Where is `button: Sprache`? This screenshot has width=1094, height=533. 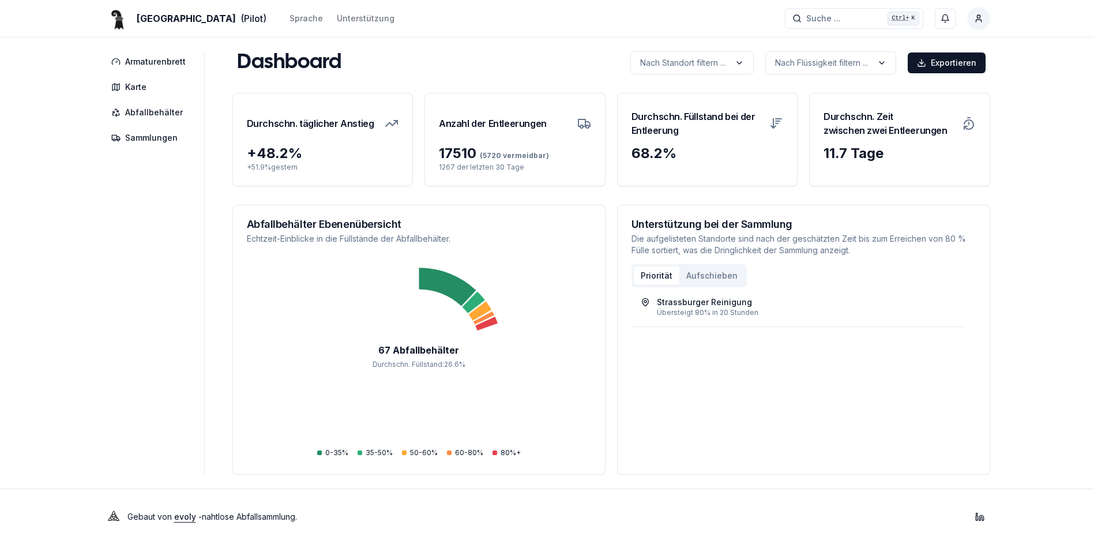
button: Sprache is located at coordinates (306, 18).